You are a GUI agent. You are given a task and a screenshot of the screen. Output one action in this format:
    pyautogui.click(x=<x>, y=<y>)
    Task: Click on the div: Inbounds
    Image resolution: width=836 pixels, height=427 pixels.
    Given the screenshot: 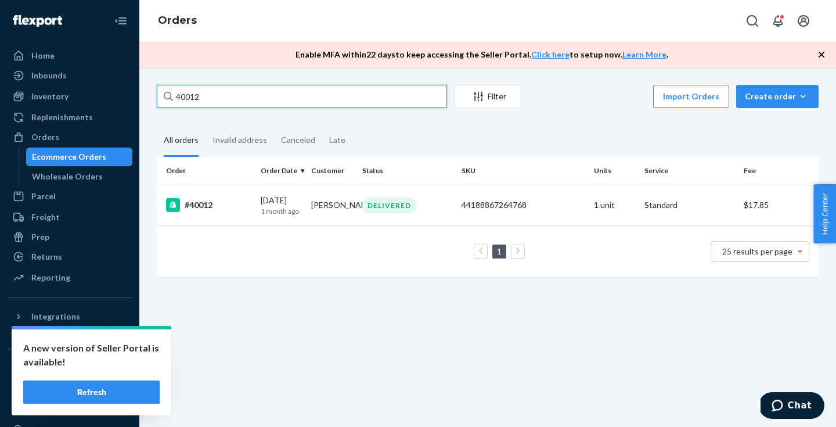 What is the action you would take?
    pyautogui.click(x=49, y=75)
    